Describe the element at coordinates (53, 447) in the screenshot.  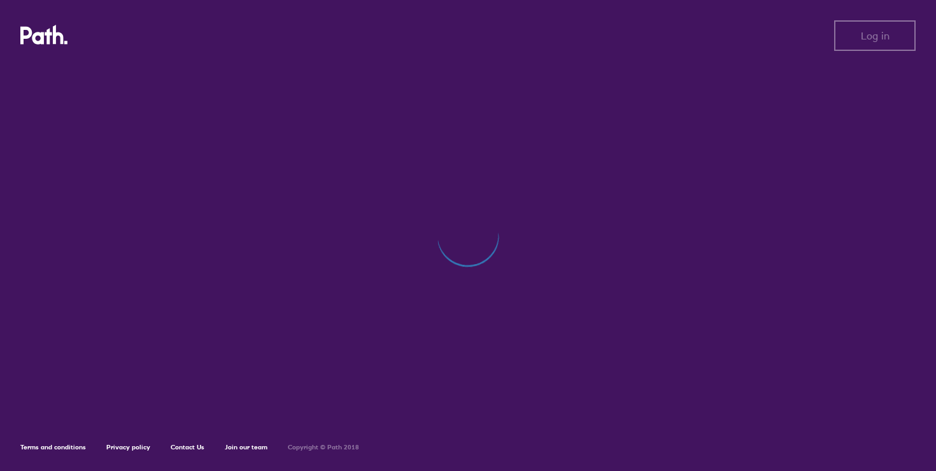
I see `a: Terms and conditions` at that location.